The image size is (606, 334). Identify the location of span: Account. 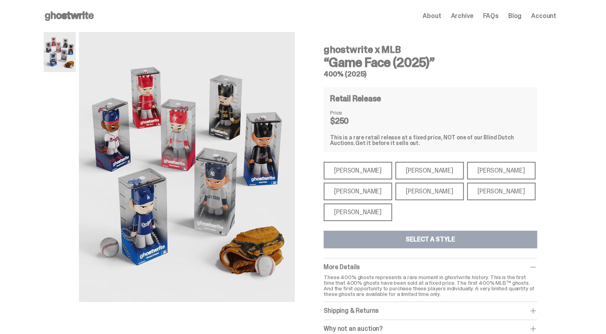
(543, 16).